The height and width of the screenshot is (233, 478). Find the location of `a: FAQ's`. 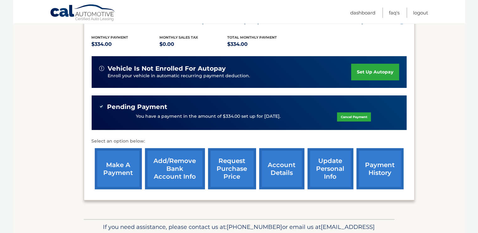

a: FAQ's is located at coordinates (395, 13).